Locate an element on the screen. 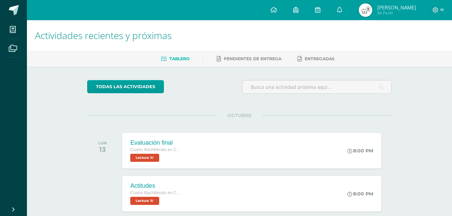  span: Tablero is located at coordinates (179, 59).